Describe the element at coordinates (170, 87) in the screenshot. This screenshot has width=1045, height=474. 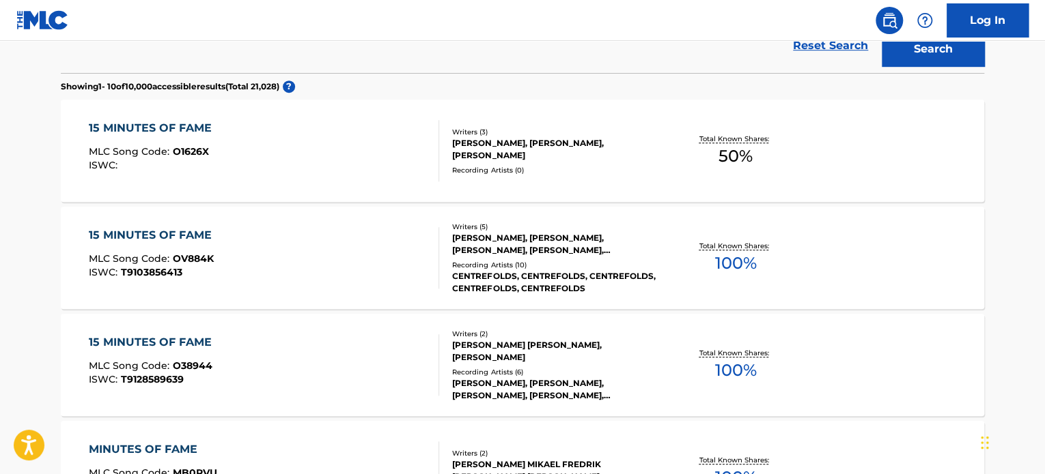
I see `p: Showing 1 - 10 of 10,000 accessible results (Total 21,028 )` at that location.